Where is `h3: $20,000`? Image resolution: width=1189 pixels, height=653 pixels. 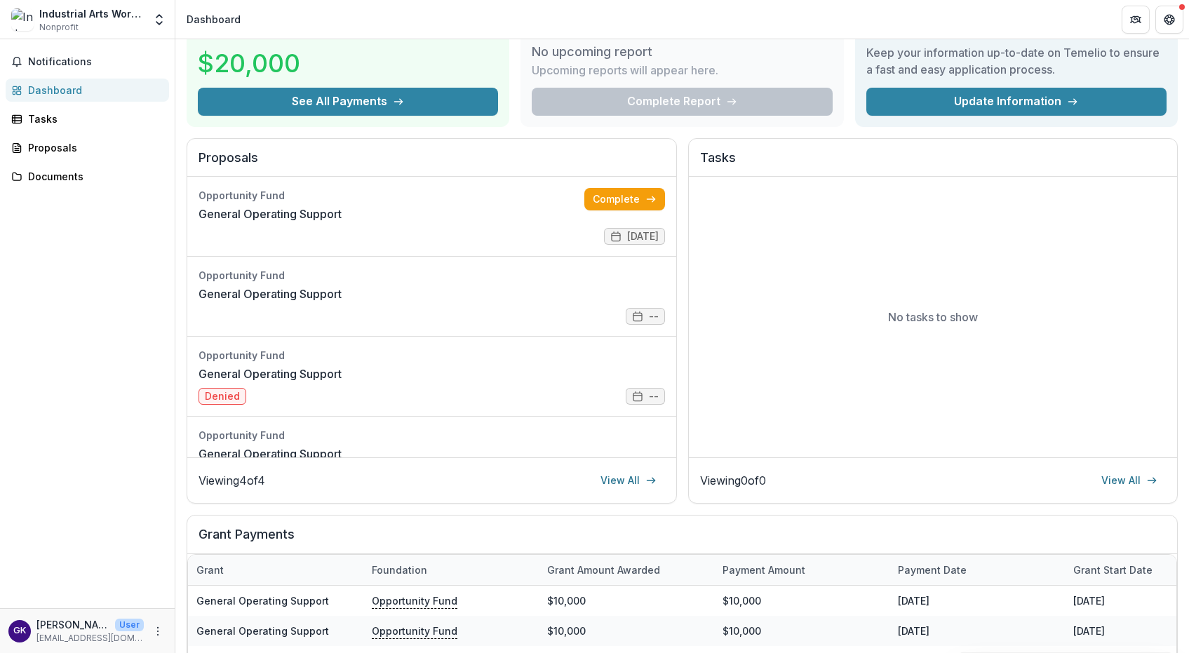
h3: $20,000 is located at coordinates (250, 63).